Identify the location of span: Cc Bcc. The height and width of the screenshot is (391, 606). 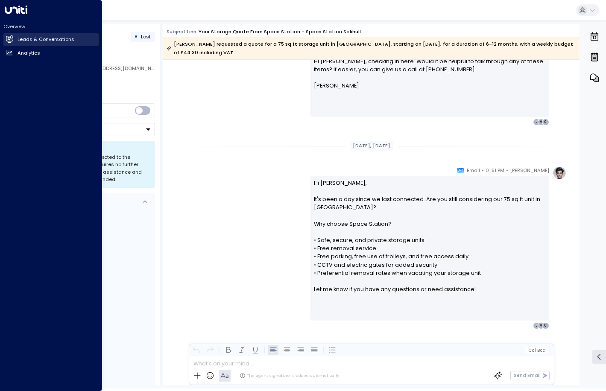
(536, 350).